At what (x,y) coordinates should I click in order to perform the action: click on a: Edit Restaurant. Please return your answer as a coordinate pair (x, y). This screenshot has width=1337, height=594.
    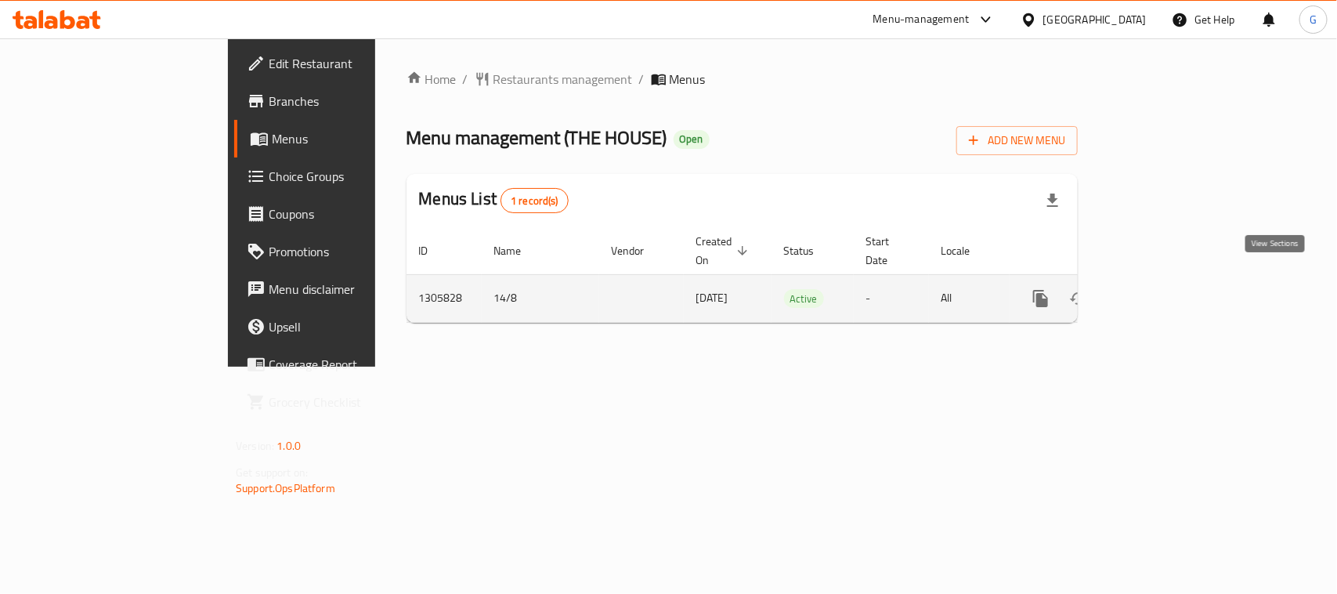
    Looking at the image, I should click on (342, 63).